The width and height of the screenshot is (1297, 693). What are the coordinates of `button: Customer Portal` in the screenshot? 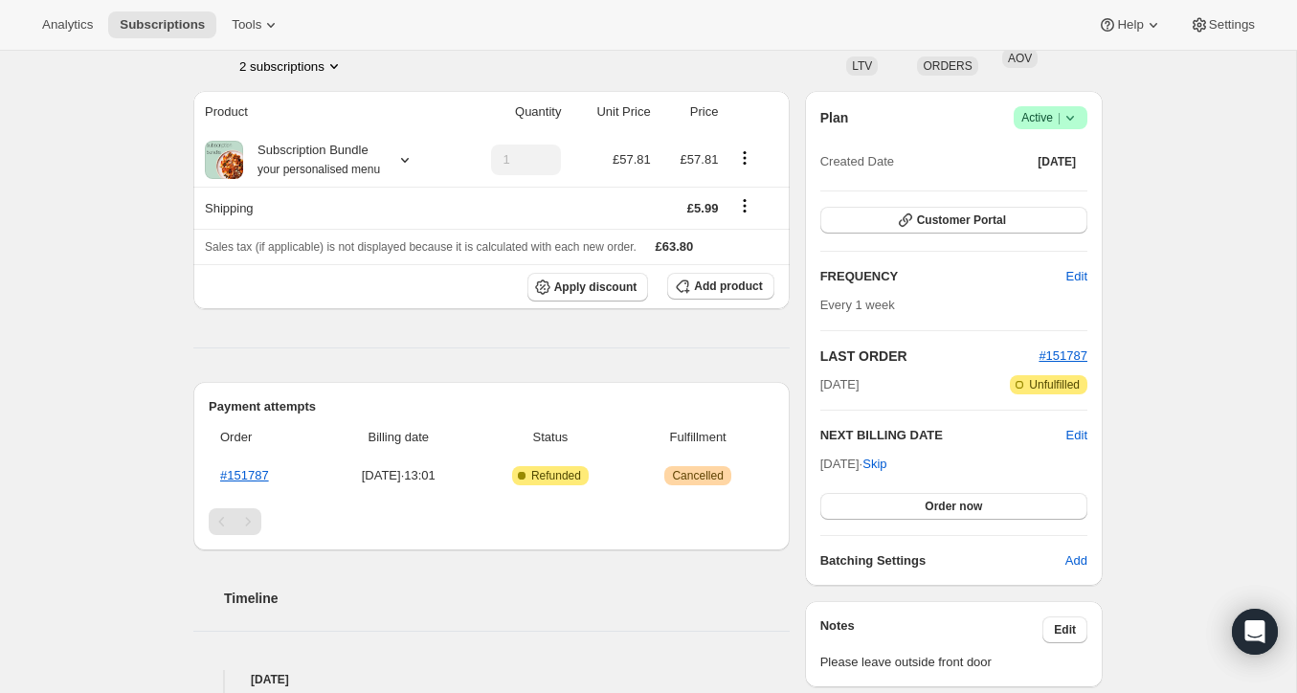 It's located at (953, 220).